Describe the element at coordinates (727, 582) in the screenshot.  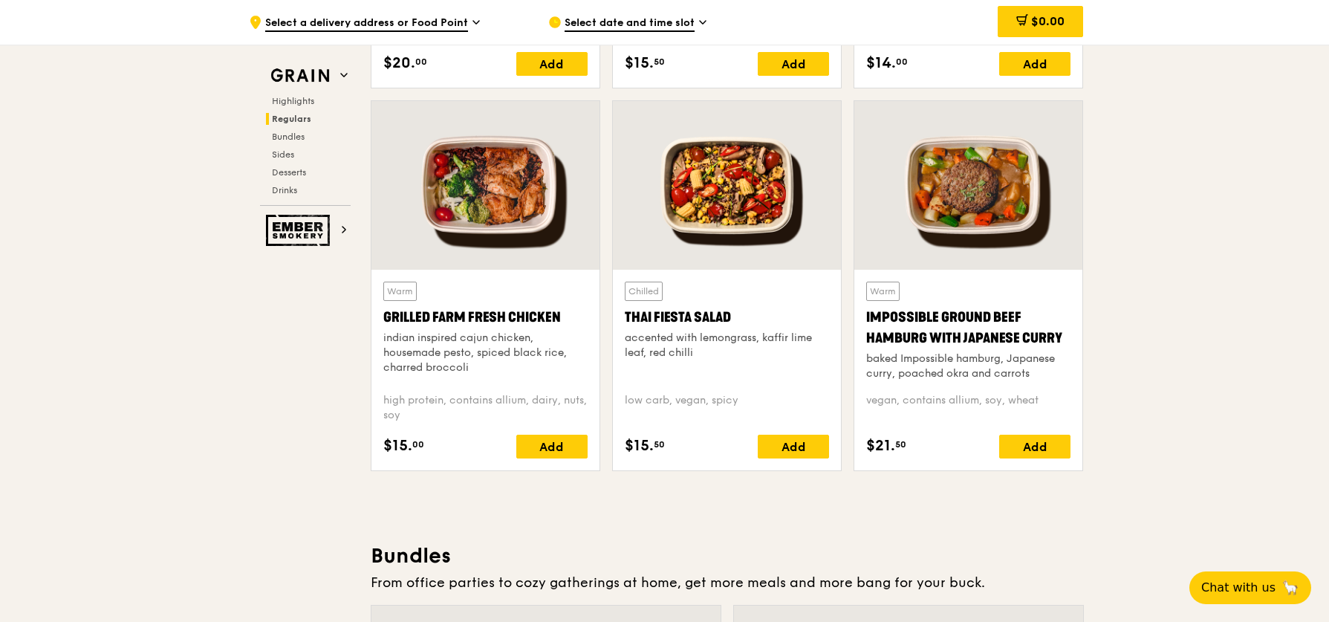
I see `div: From office parties to cozy gatherings at home, get more meals and more bang for your buck.` at that location.